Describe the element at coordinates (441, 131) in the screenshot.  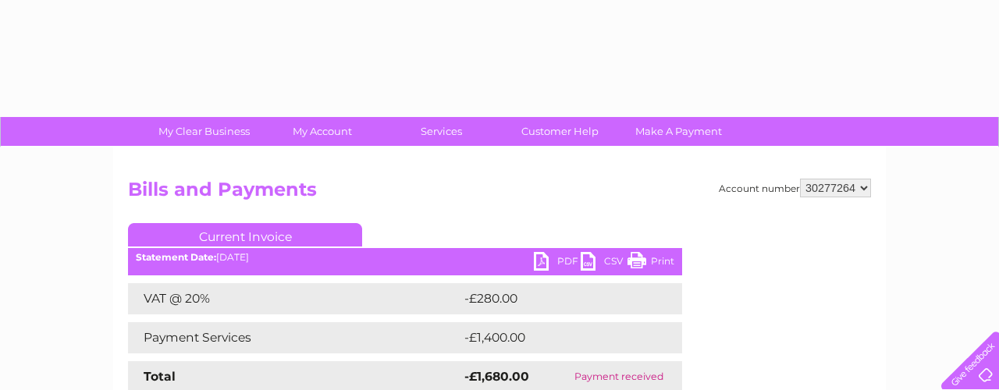
I see `a: Services` at that location.